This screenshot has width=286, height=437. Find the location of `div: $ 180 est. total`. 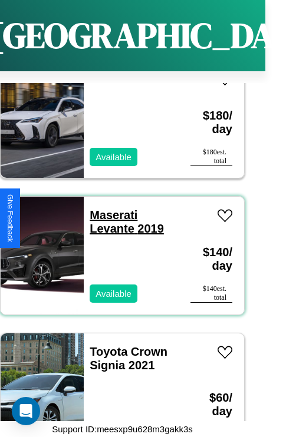

div: $ 180 est. total is located at coordinates (211, 157).